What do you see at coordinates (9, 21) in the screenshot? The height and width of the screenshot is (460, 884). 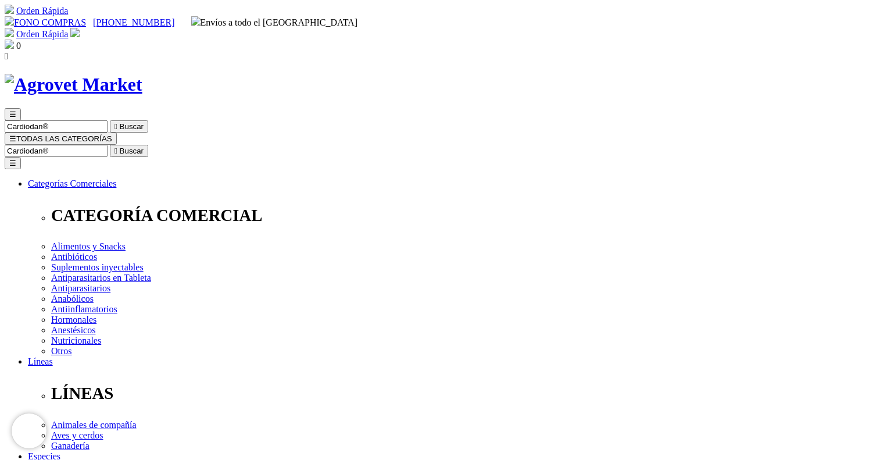 I see `img: phone.svg` at bounding box center [9, 21].